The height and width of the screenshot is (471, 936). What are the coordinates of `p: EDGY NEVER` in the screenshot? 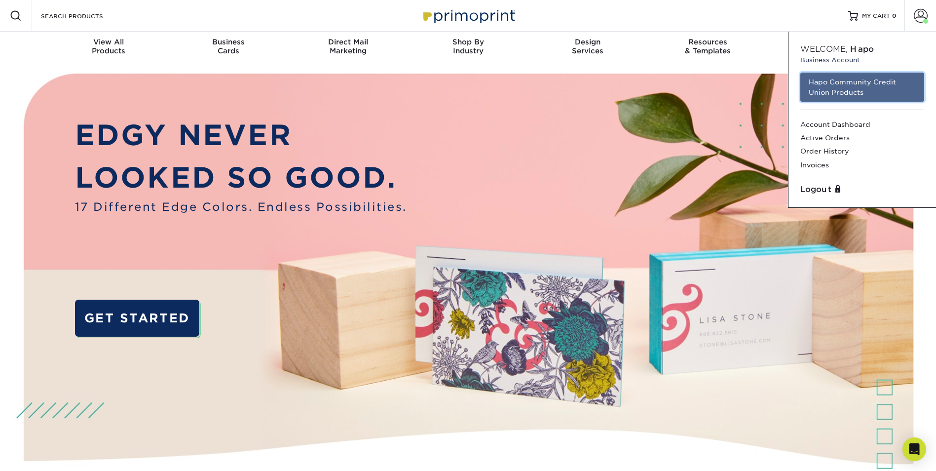 It's located at (241, 135).